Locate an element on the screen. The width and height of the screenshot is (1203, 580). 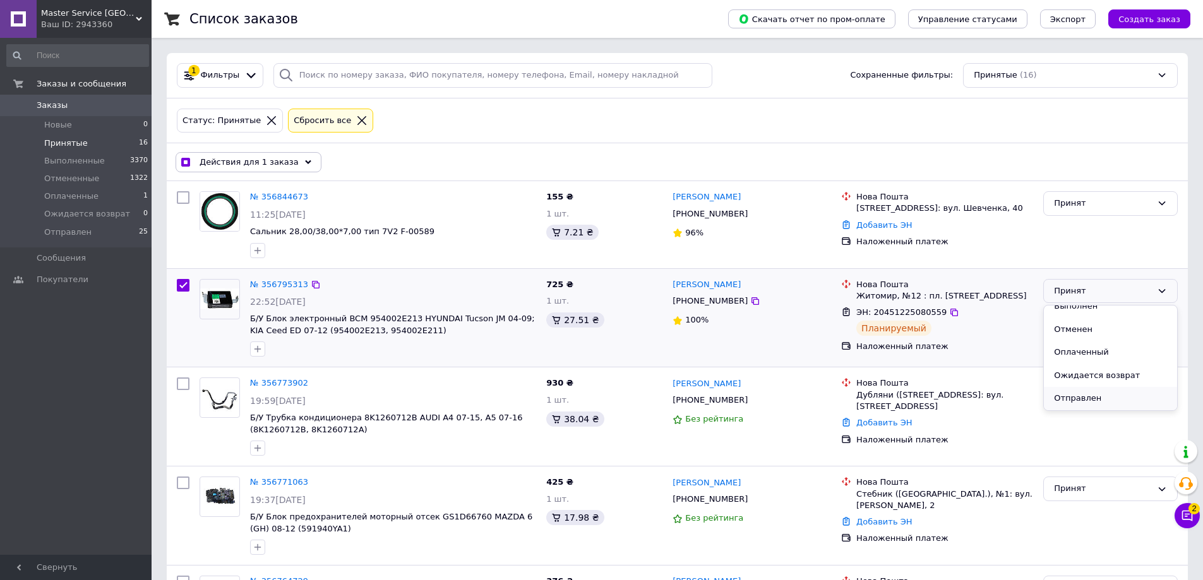
span: 1322 is located at coordinates (139, 179).